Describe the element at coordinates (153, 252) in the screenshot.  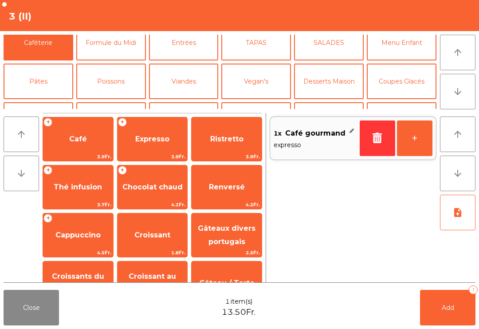
I see `span: 1.8Fr.` at that location.